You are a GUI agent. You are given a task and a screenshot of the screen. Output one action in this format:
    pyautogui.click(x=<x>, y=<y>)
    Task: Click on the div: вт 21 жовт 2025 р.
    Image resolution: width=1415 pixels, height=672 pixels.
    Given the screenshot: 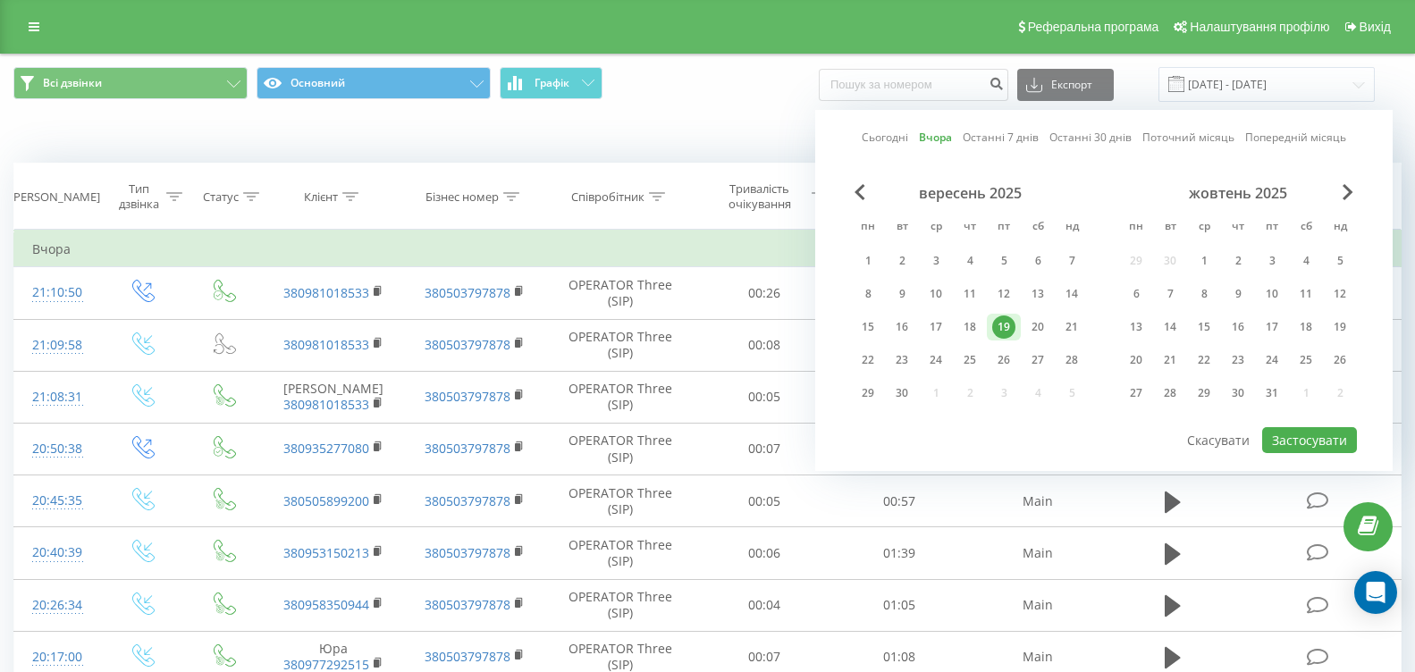 What is the action you would take?
    pyautogui.click(x=1170, y=360)
    